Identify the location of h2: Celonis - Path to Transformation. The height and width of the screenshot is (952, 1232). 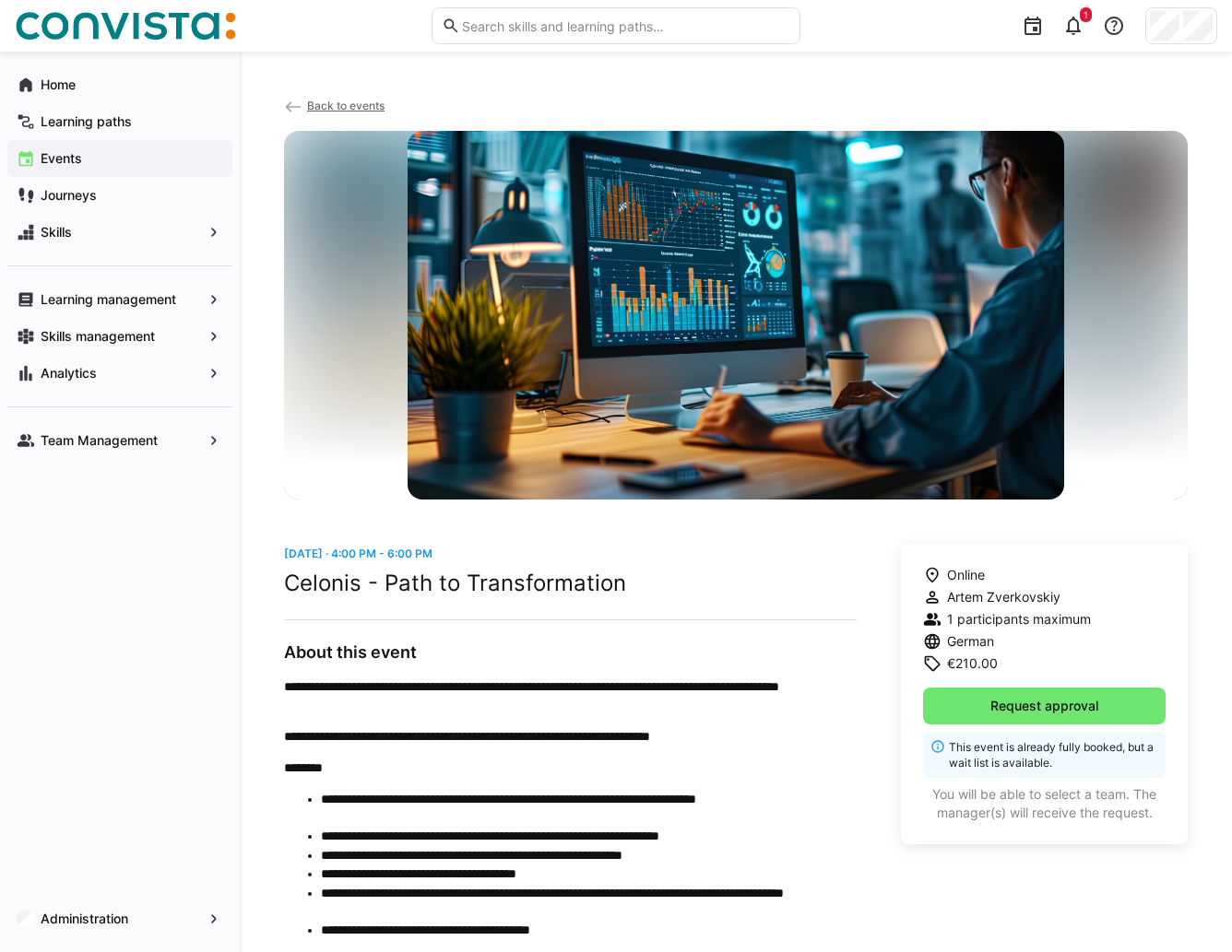
(570, 584).